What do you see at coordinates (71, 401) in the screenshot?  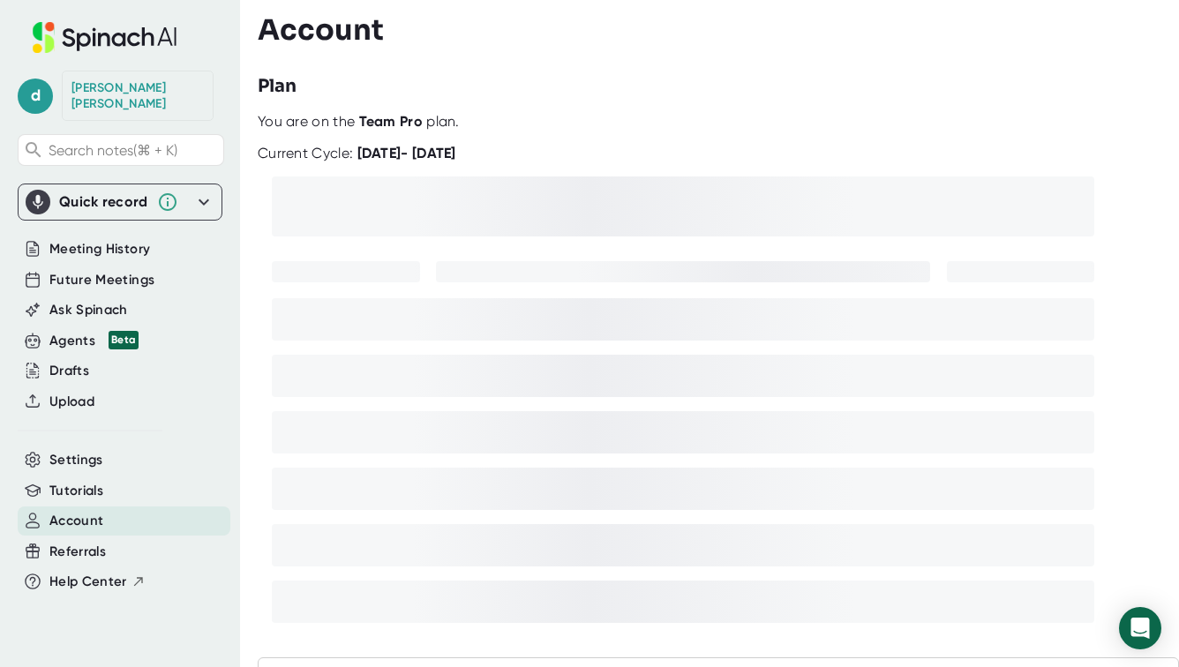 I see `span: Upload` at bounding box center [71, 401].